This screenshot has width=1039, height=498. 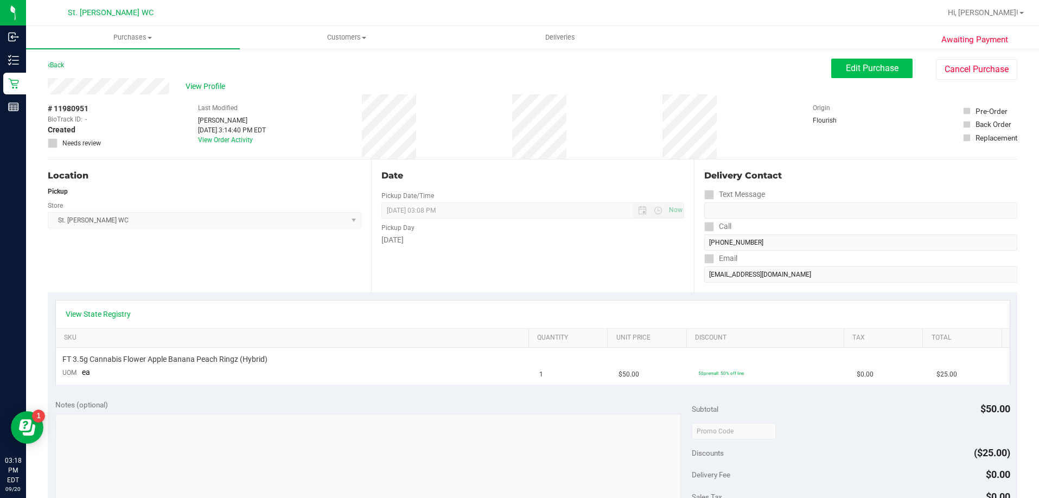 I want to click on span: Purchases, so click(x=133, y=37).